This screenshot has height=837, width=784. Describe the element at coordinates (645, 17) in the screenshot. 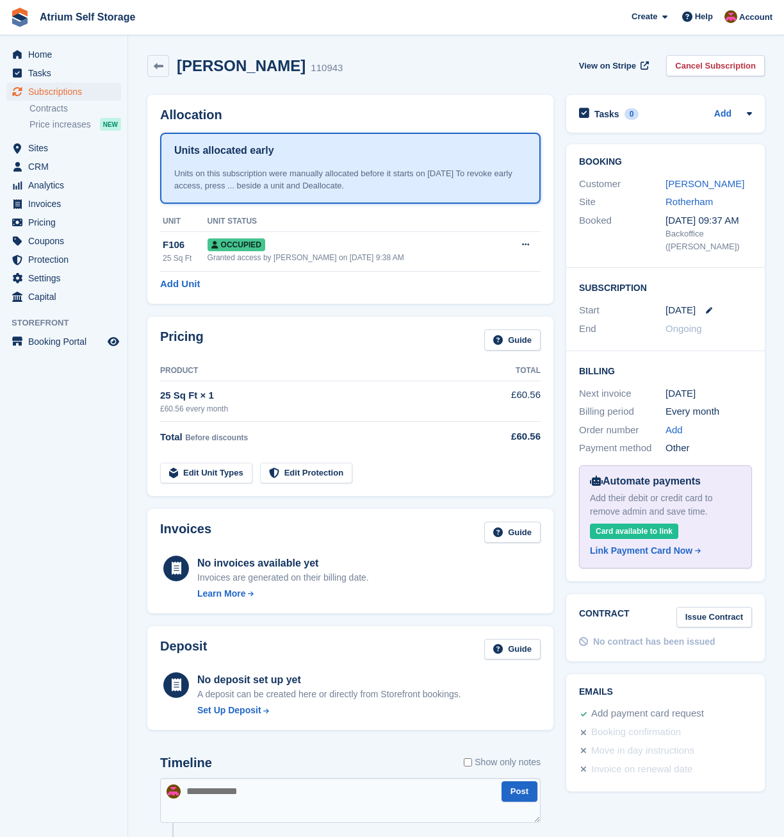

I see `span: Create` at that location.